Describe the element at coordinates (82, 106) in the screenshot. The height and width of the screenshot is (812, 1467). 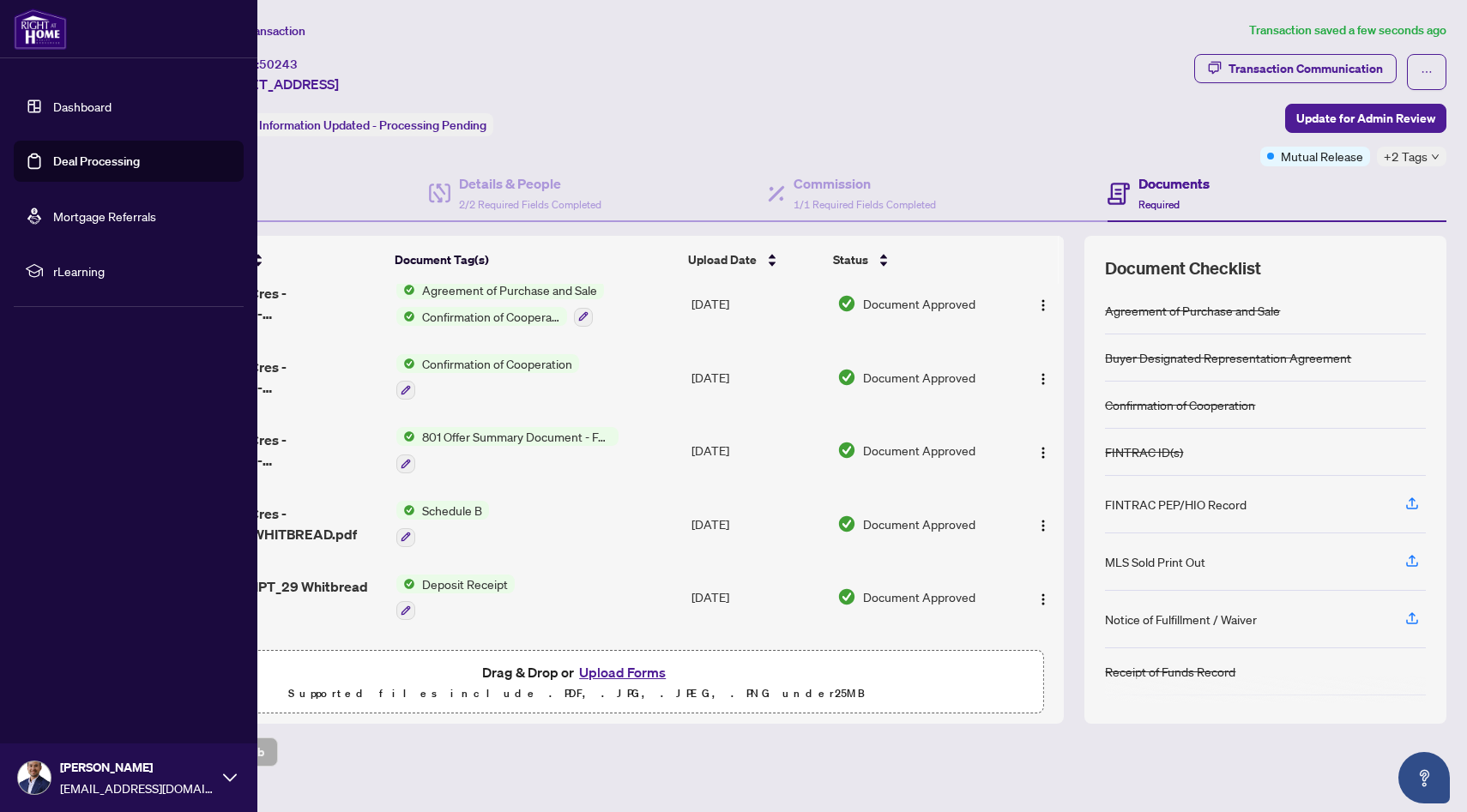
I see `a: Dashboard` at that location.